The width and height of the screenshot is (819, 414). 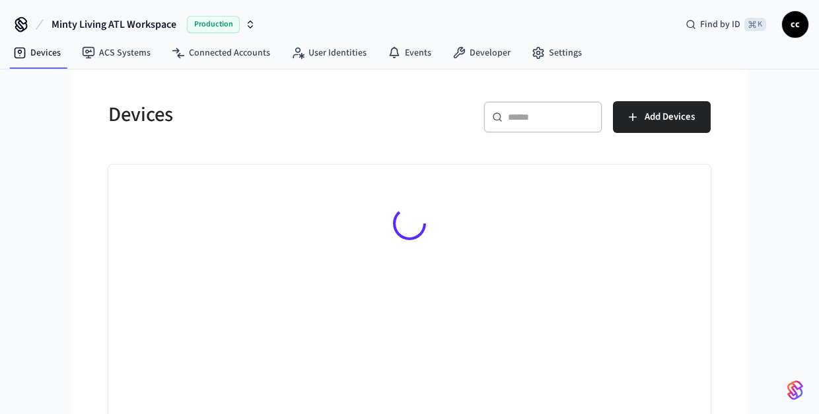 I want to click on span: ⌘ K, so click(x=755, y=24).